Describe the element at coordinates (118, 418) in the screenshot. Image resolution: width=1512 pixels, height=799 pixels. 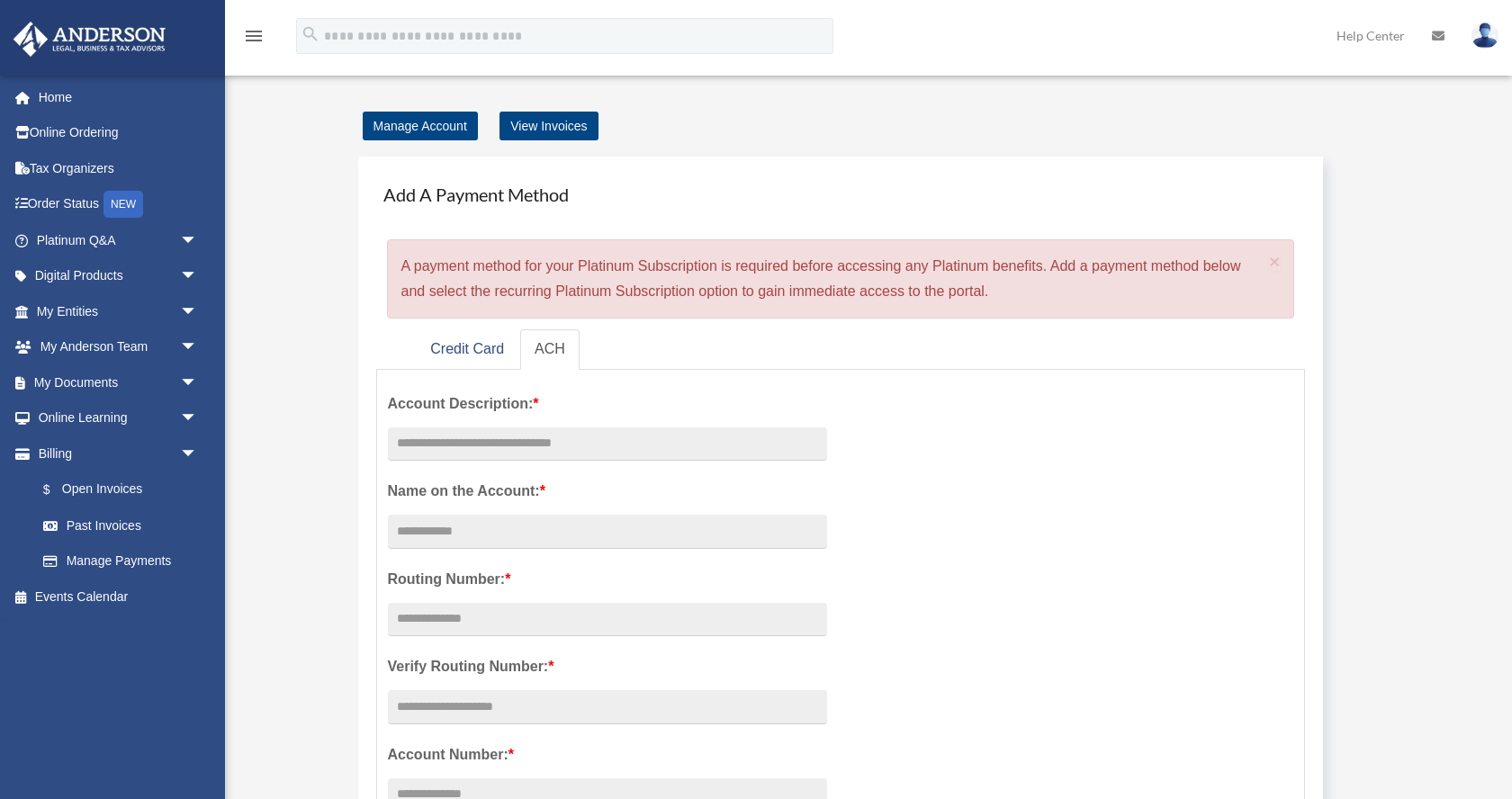
I see `a: Online Learningarrow_drop_down` at that location.